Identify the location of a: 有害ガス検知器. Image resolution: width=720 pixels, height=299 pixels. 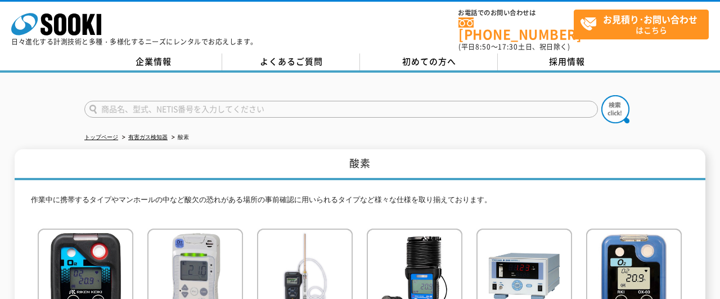
(148, 137).